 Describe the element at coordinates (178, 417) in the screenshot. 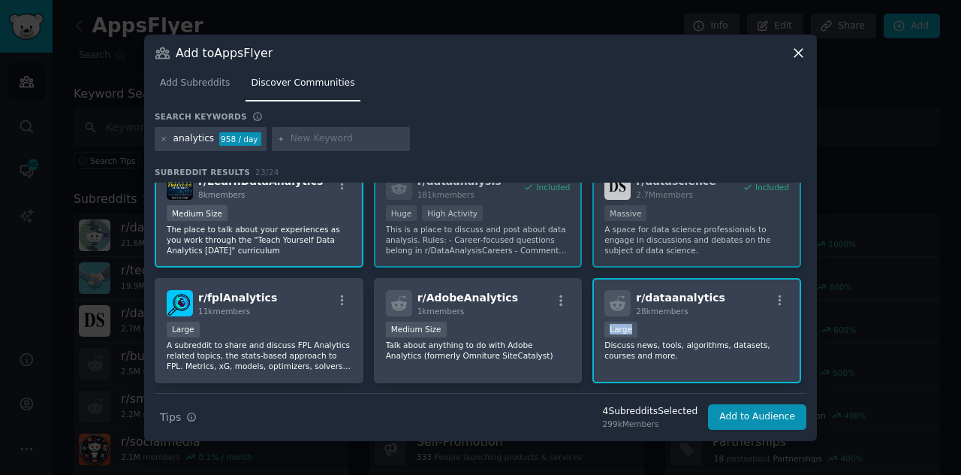

I see `button: Tips` at that location.